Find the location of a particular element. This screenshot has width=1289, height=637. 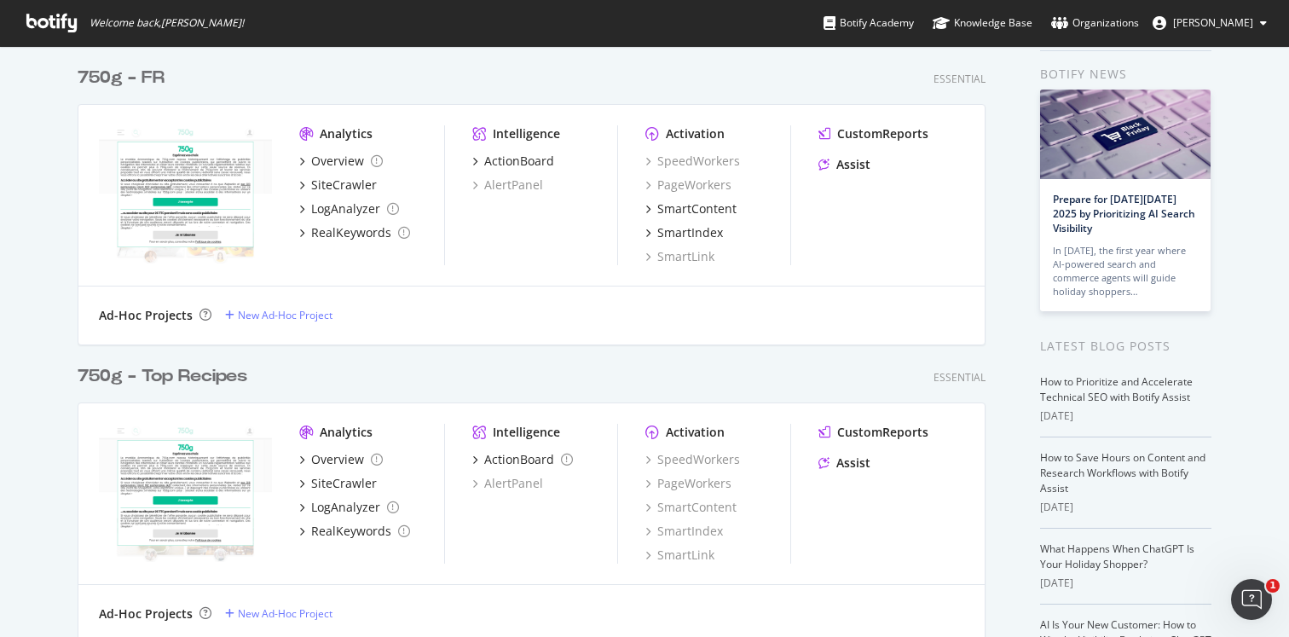

img: Prepare for Black Friday 2025 by Prioritizing AI Search Visibility is located at coordinates (1125, 134).